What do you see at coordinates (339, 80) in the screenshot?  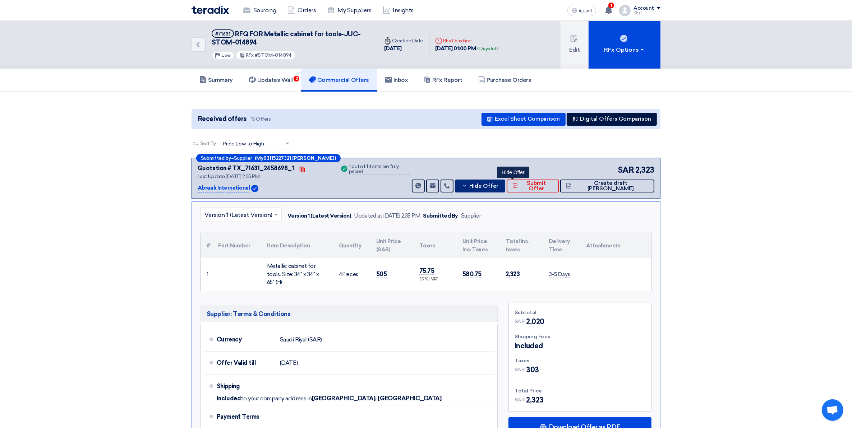 I see `a: Commercial Offers` at bounding box center [339, 80].